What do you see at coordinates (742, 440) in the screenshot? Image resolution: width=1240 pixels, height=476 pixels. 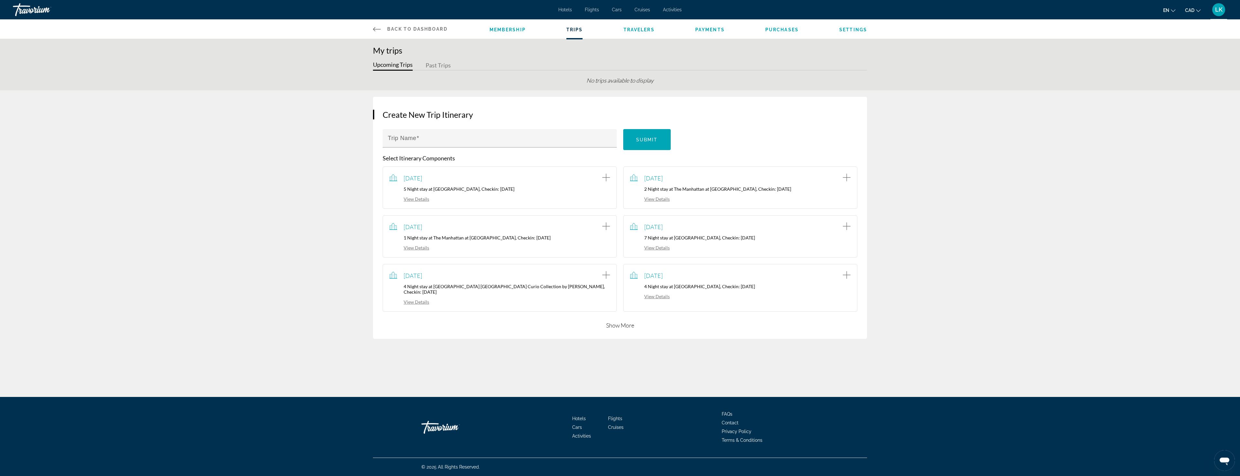 I see `span: Terms & Conditions` at bounding box center [742, 440].